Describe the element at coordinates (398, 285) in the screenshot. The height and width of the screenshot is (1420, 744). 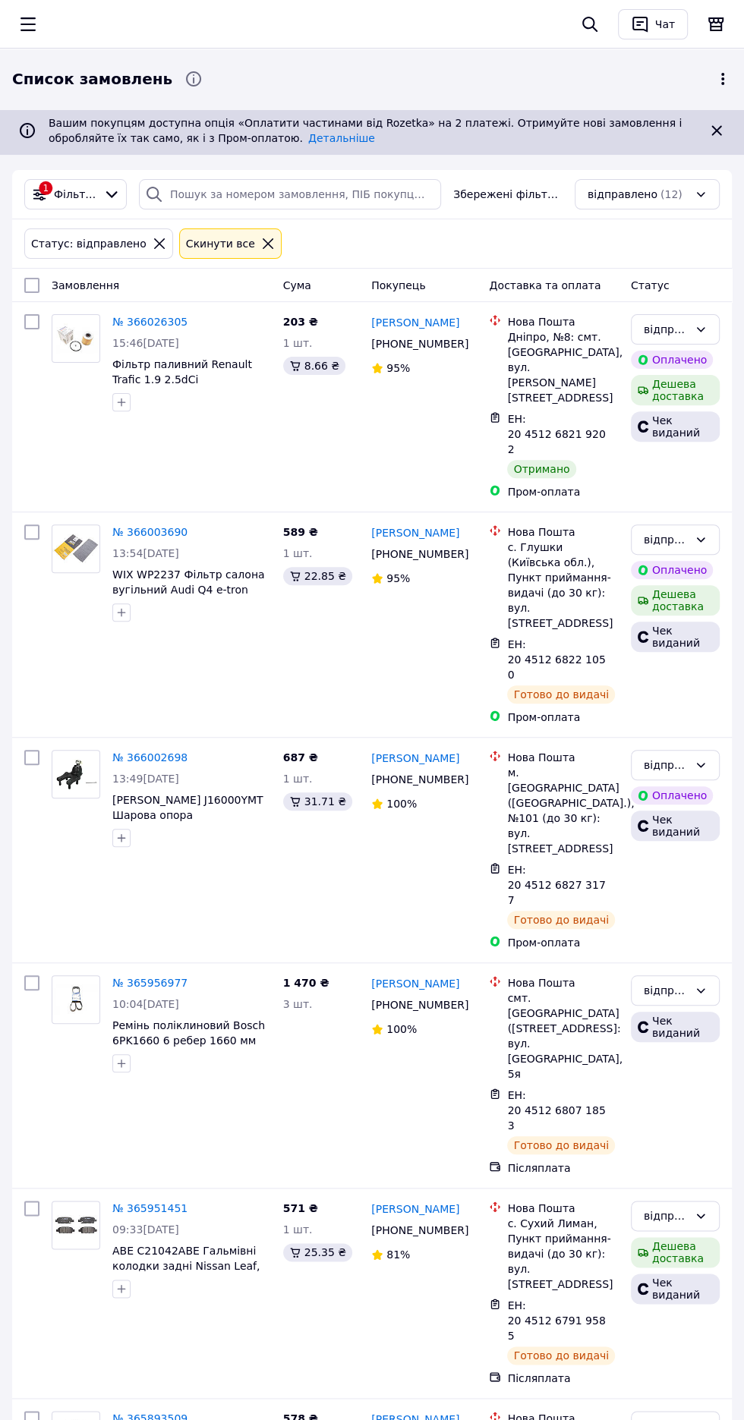
I see `span: Покупець` at that location.